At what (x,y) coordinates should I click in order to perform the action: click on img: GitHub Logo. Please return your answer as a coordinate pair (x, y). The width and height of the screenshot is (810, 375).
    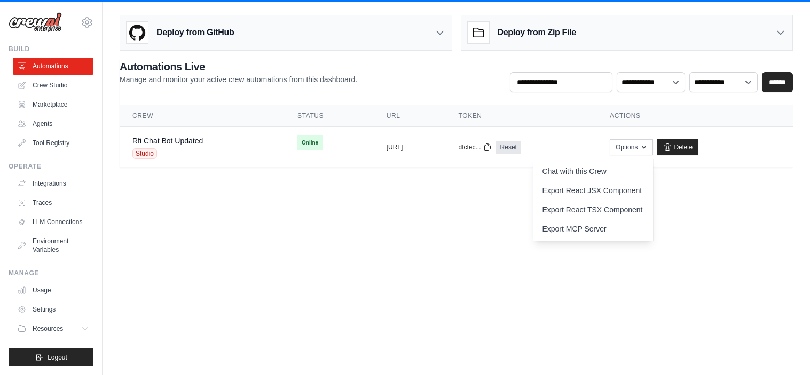
    Looking at the image, I should click on (137, 33).